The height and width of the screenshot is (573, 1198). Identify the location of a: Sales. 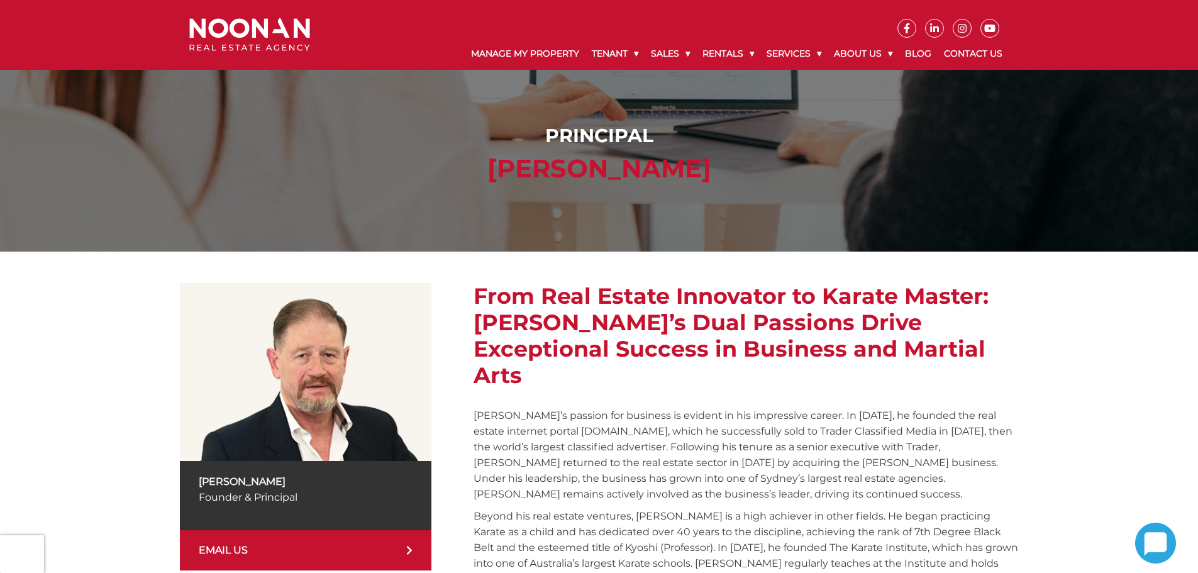
(671, 53).